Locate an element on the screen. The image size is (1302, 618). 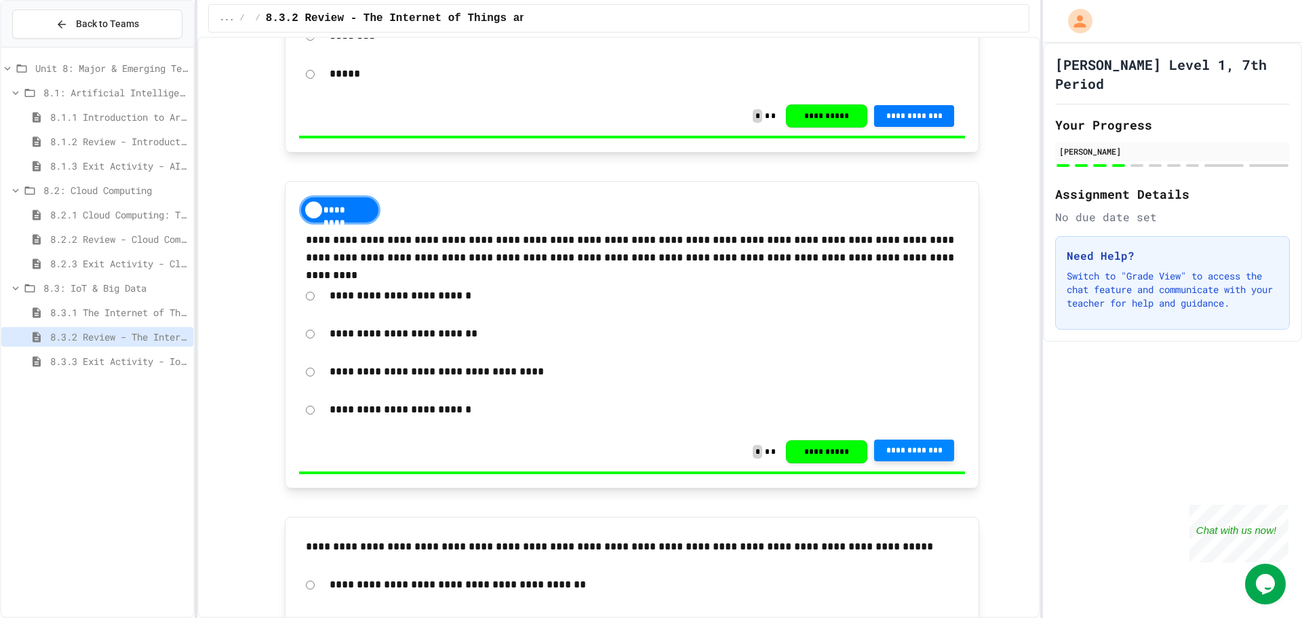
span: 8.1.2 Review - Introduction to Artificial Intelligence is located at coordinates (119, 141).